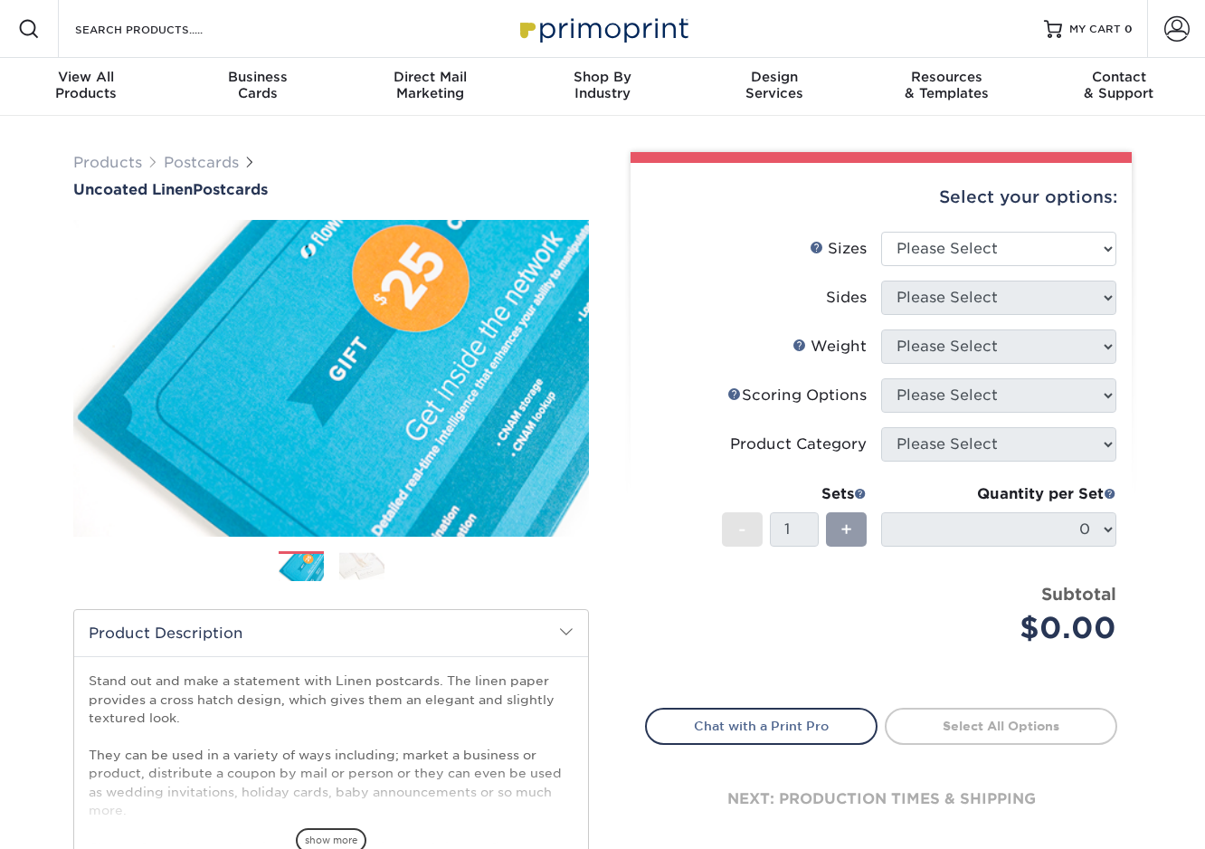 The height and width of the screenshot is (849, 1205). What do you see at coordinates (1119, 87) in the screenshot?
I see `a: Contact& Support` at bounding box center [1119, 87].